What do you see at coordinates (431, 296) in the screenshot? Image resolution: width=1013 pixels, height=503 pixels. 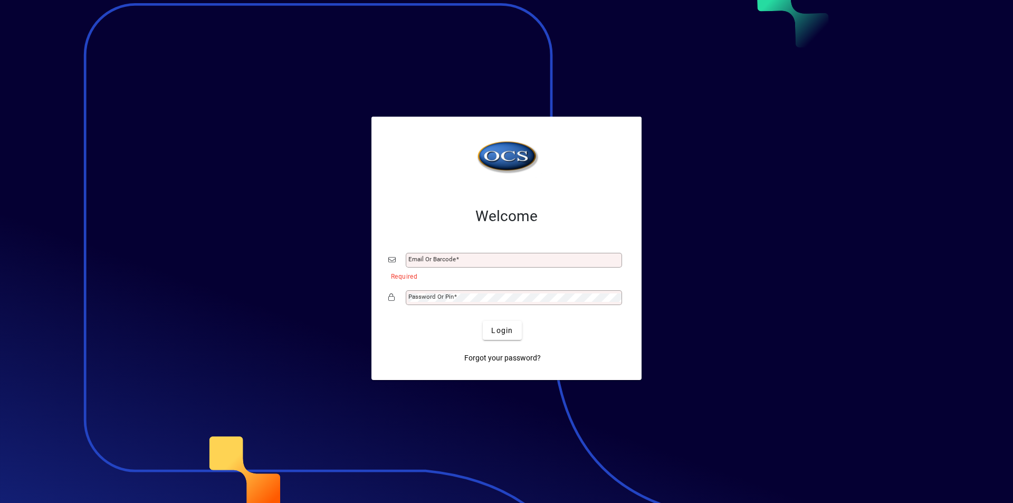 I see `mat-label: Password or Pin` at bounding box center [431, 296].